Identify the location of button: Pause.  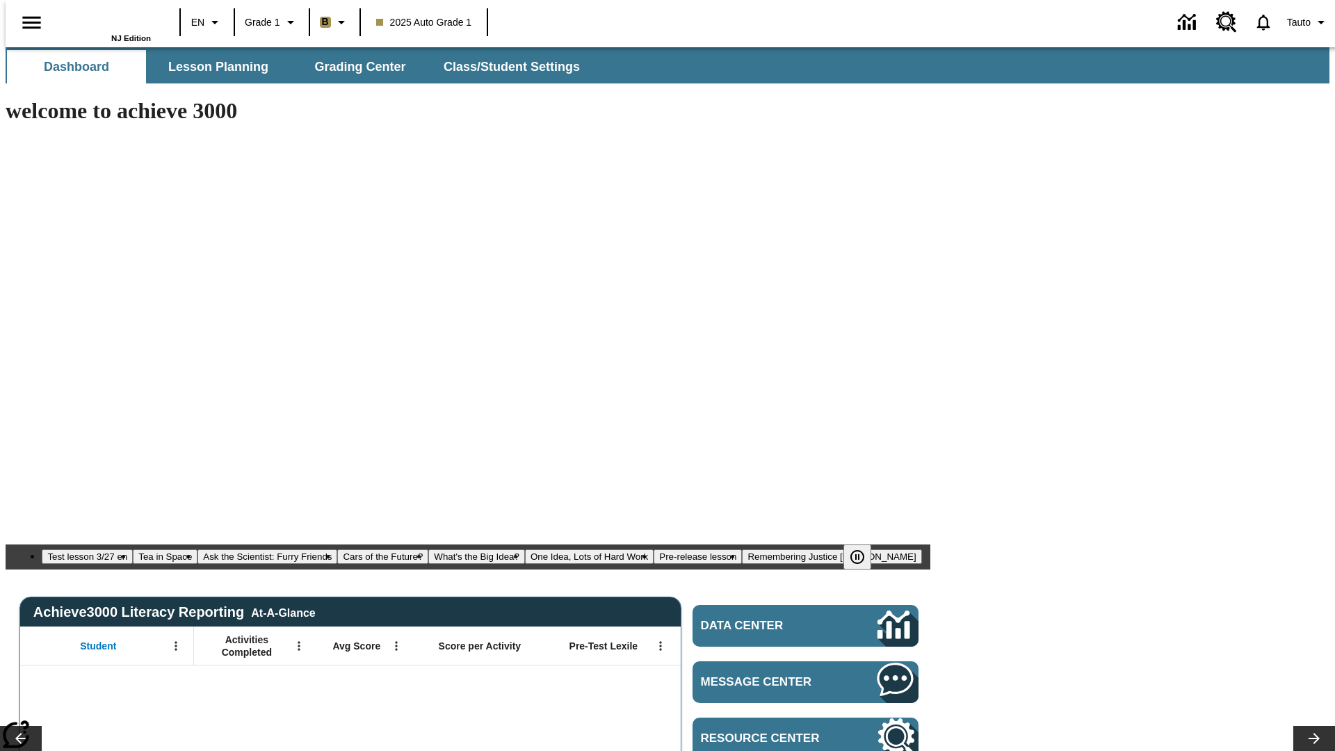
(857, 557).